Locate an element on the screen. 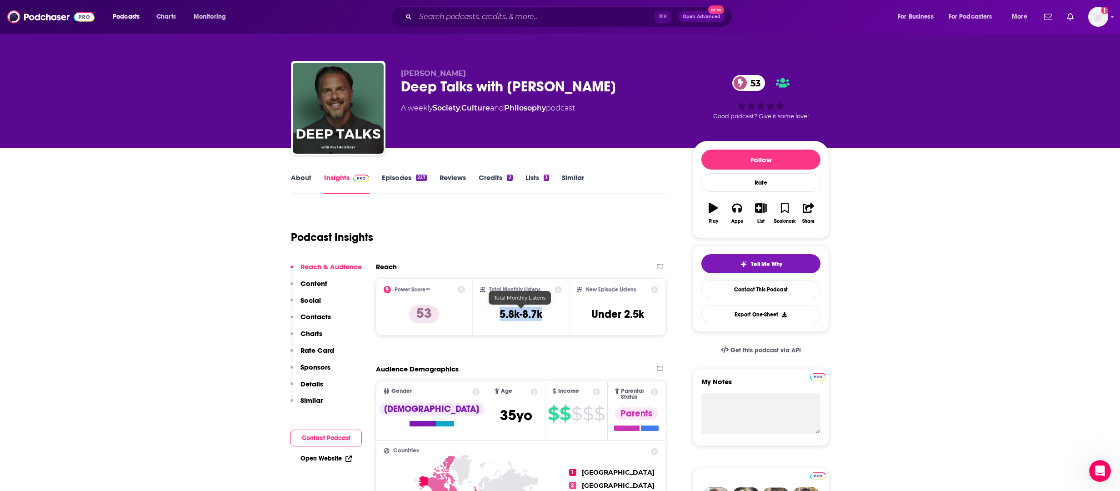  img: Podchaser - Follow, Share and Rate Podcasts is located at coordinates (51, 17).